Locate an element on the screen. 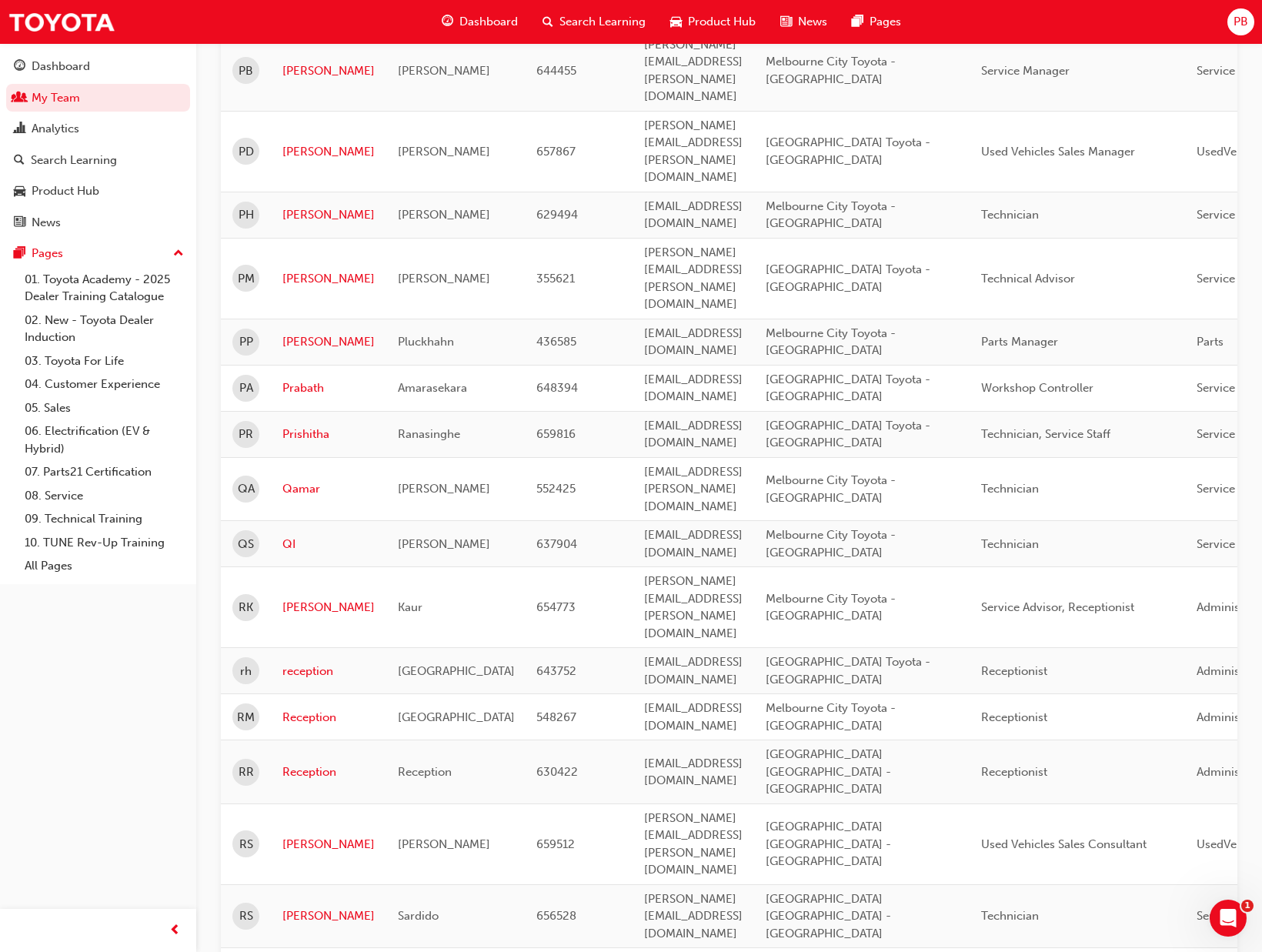 The height and width of the screenshot is (952, 1262). span: 630422 is located at coordinates (557, 772).